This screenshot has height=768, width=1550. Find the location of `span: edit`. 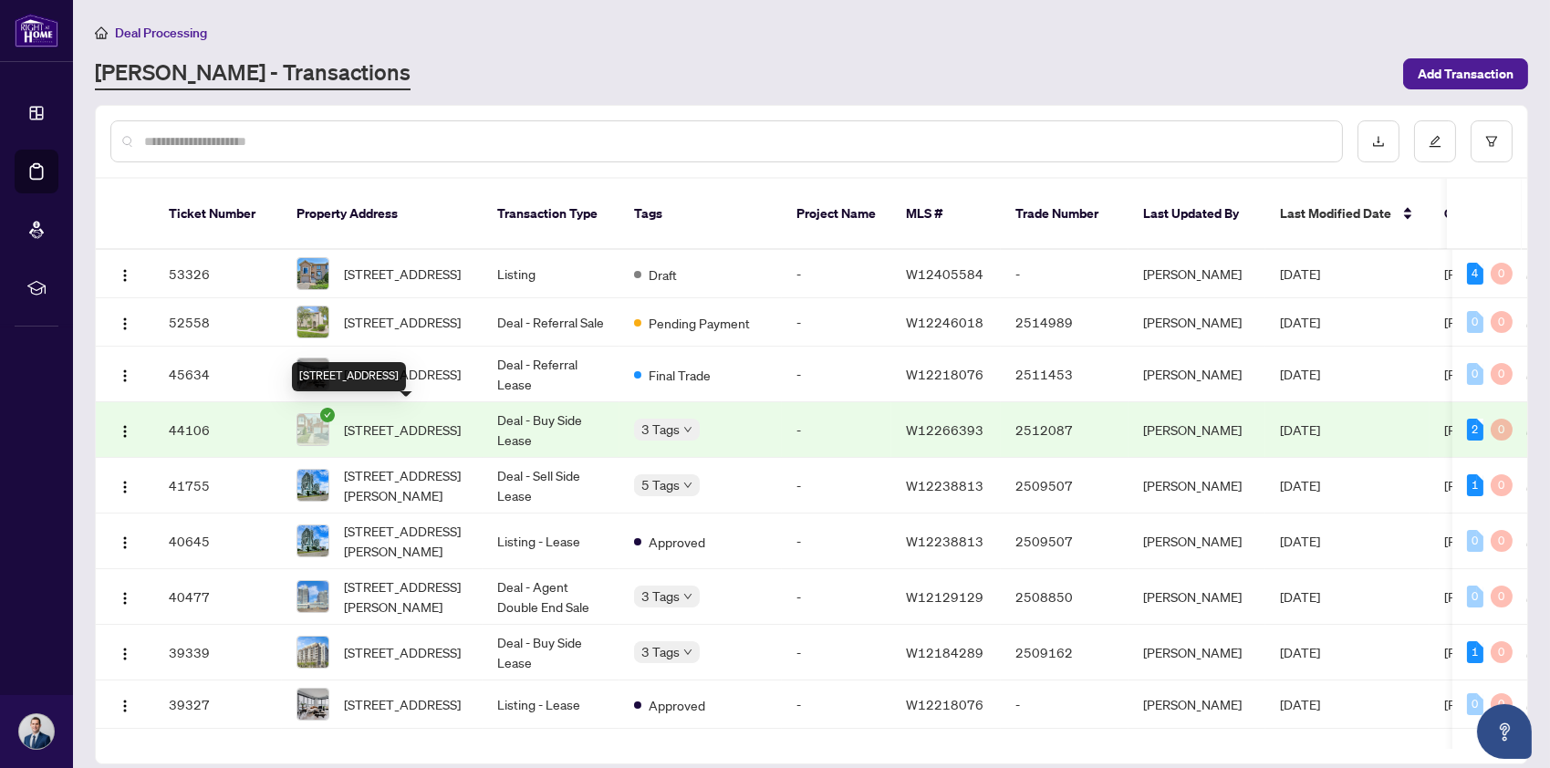

span: edit is located at coordinates (1435, 141).